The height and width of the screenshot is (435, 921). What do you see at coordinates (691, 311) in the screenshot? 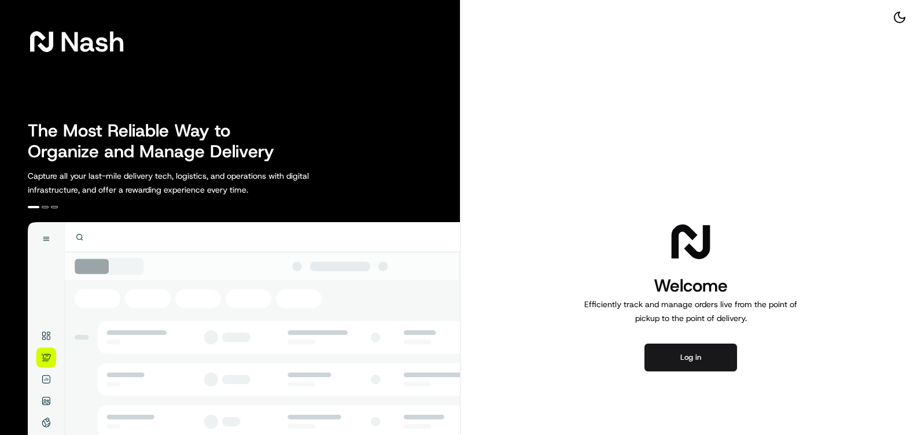
I see `p: Efficiently track and manage orders live from the point of pickup to the point of delivery.` at bounding box center [691, 311].